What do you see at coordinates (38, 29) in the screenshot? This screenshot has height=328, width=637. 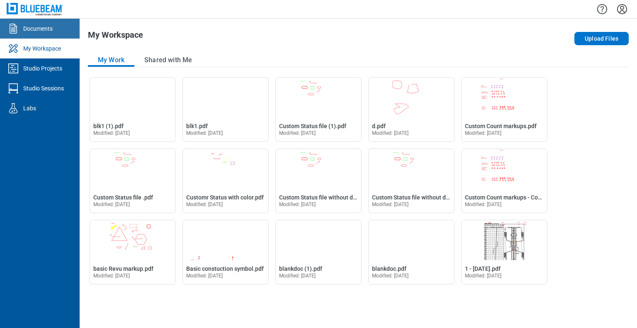 I see `div: Documents` at bounding box center [38, 29].